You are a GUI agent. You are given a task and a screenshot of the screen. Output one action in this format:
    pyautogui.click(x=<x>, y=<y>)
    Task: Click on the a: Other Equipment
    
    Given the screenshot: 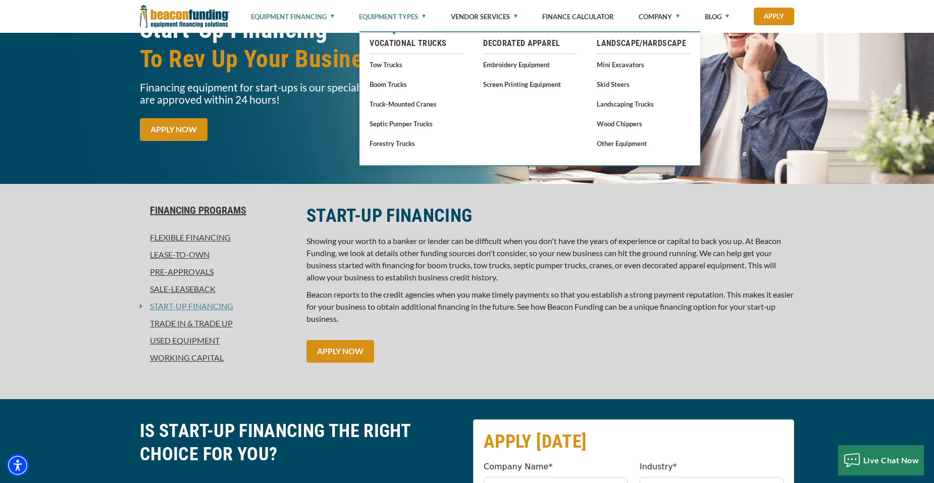 What is the action you would take?
    pyautogui.click(x=643, y=143)
    